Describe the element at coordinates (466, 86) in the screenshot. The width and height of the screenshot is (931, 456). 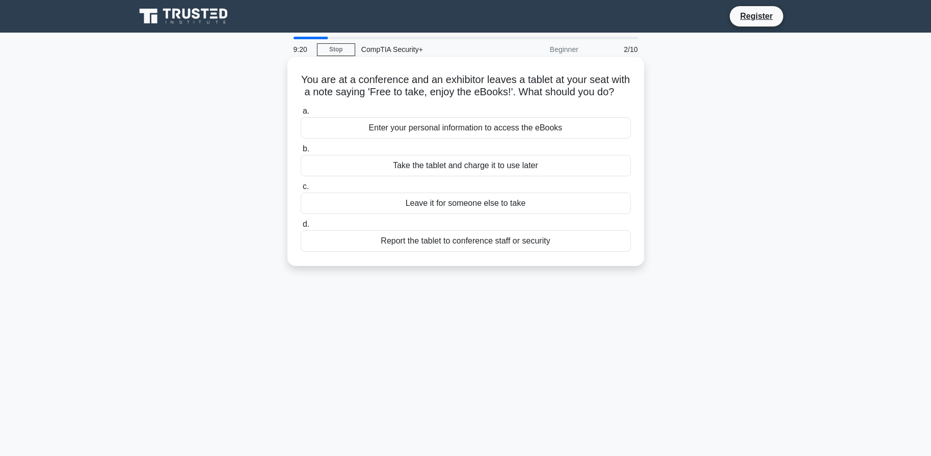
I see `h5: You are at a conference and an exhibitor leaves a tablet at your seat with a note saying 'Free to...` at that location.